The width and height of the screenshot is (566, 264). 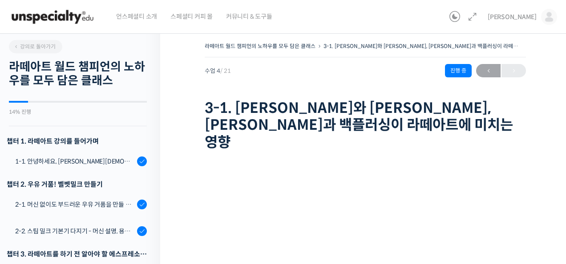 What do you see at coordinates (458, 71) in the screenshot?
I see `div: 진행 중` at bounding box center [458, 71].